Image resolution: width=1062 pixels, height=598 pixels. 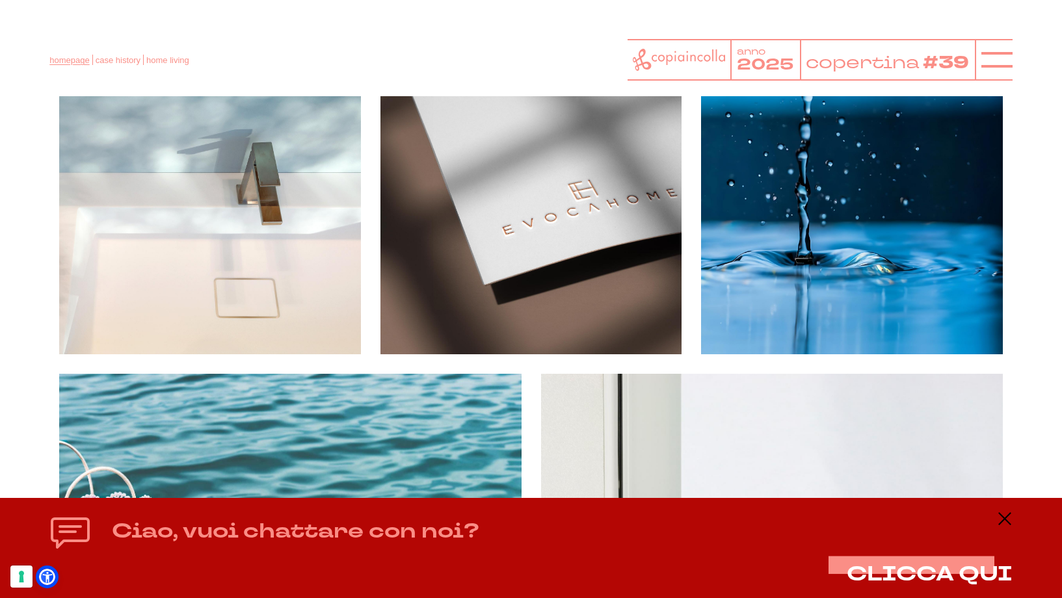 I want to click on span: CLICCA QUI, so click(x=930, y=574).